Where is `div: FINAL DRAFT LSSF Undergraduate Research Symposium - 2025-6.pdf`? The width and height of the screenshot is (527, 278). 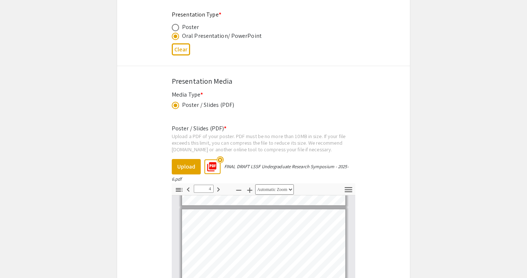
div: FINAL DRAFT LSSF Undergraduate Research Symposium - 2025-6.pdf is located at coordinates (260, 173).